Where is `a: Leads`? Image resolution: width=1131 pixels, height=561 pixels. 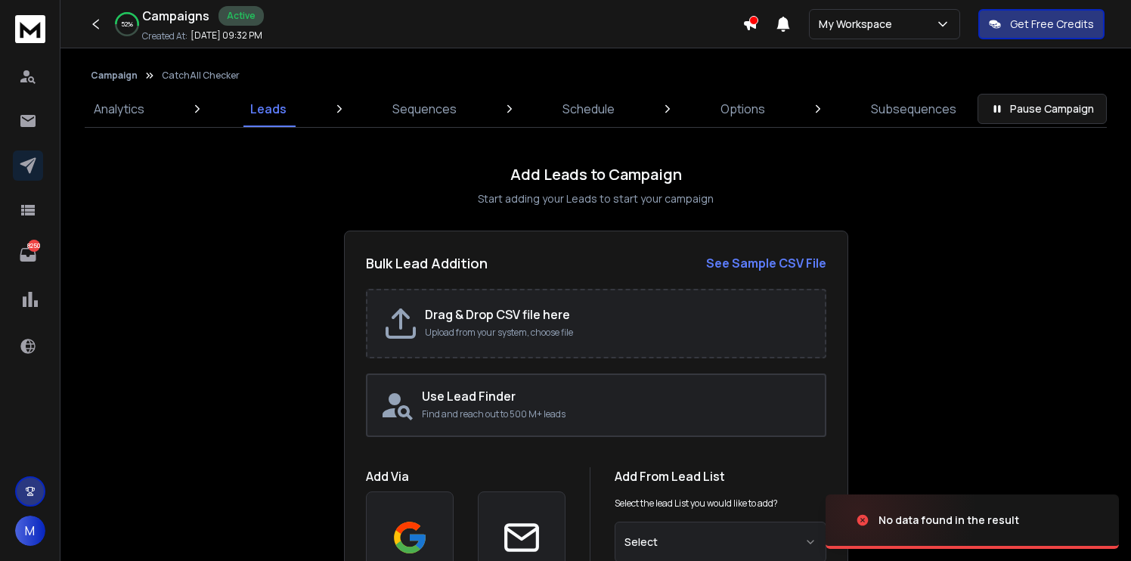 a: Leads is located at coordinates (268, 109).